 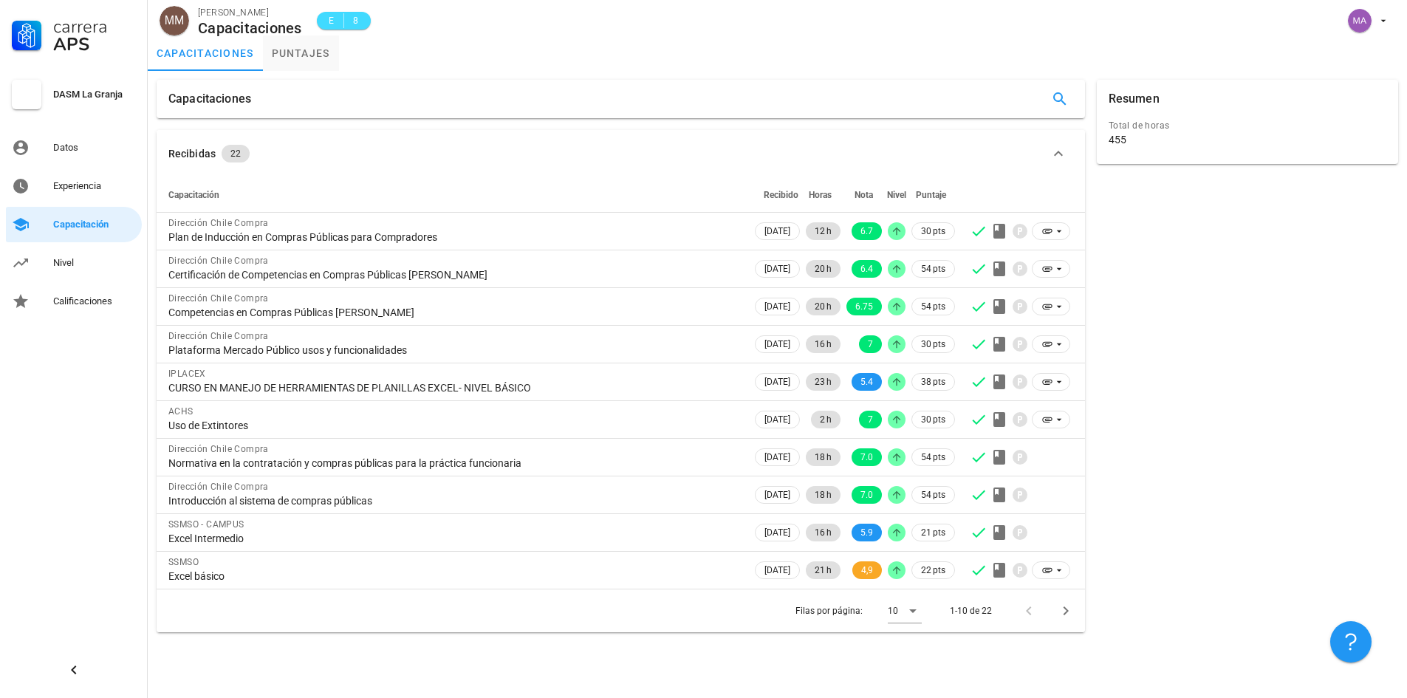 I want to click on div: Plan de Inducción en Compras Públicas para Compradores, so click(x=454, y=237).